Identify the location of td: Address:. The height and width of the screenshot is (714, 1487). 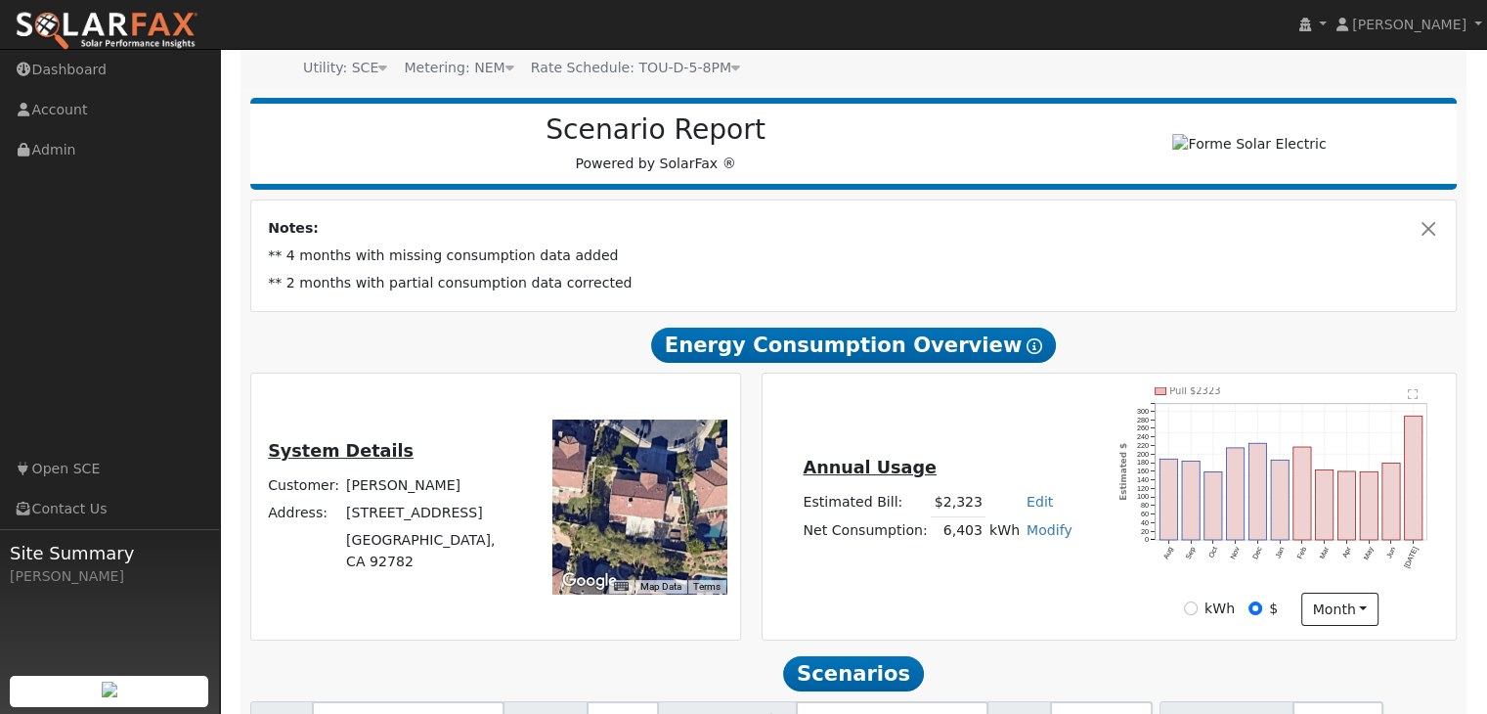
(304, 513).